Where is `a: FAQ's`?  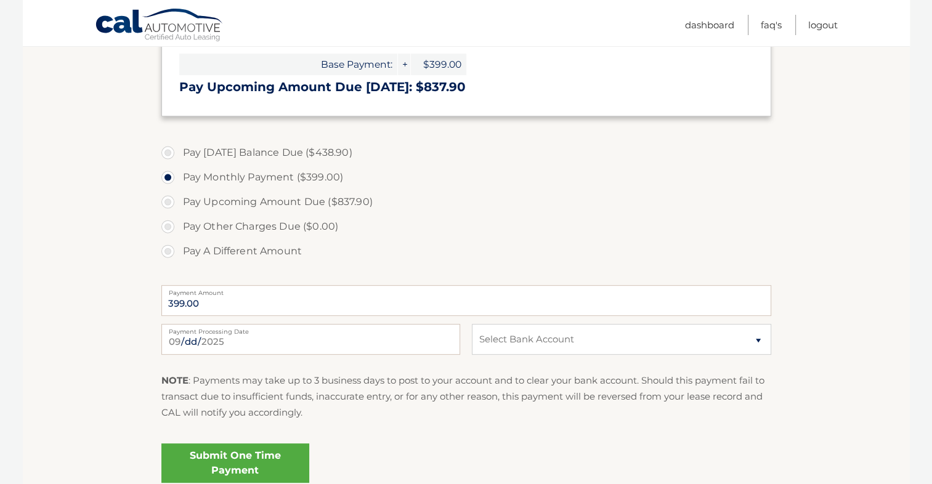 a: FAQ's is located at coordinates (771, 25).